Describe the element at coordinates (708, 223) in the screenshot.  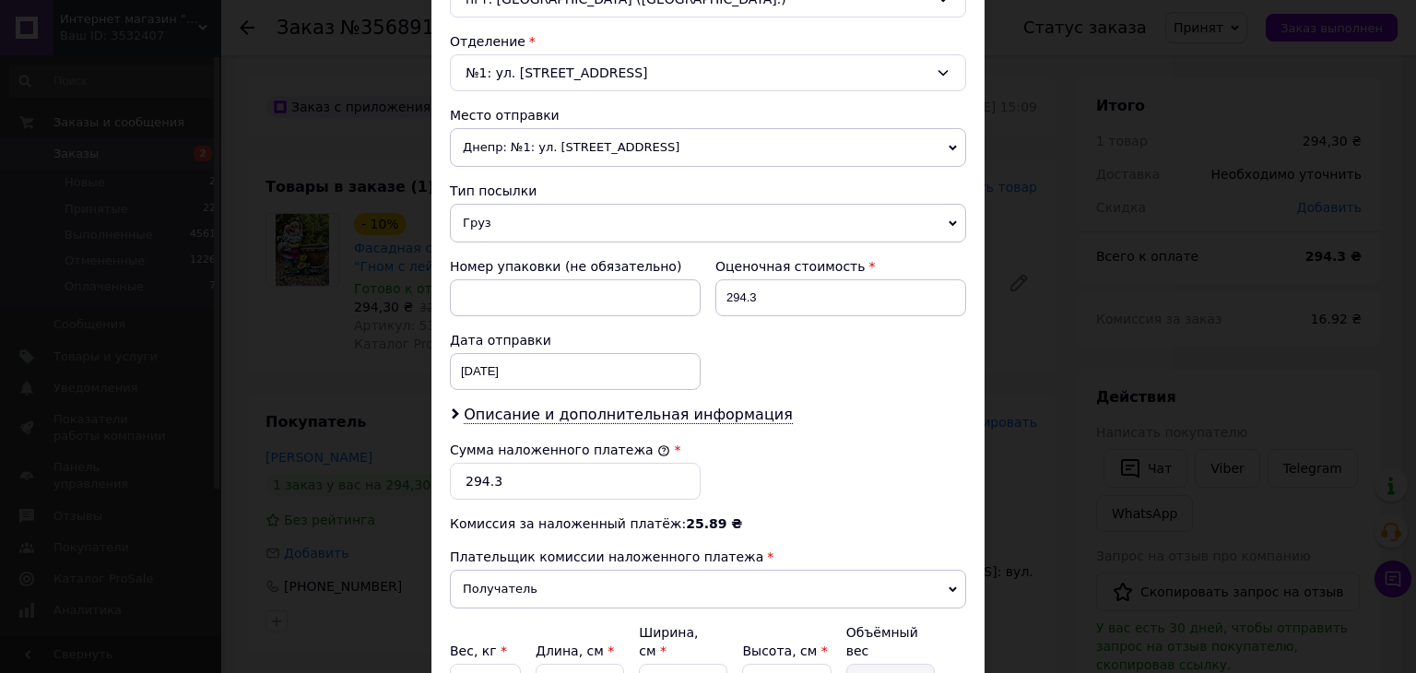
I see `span: Груз` at that location.